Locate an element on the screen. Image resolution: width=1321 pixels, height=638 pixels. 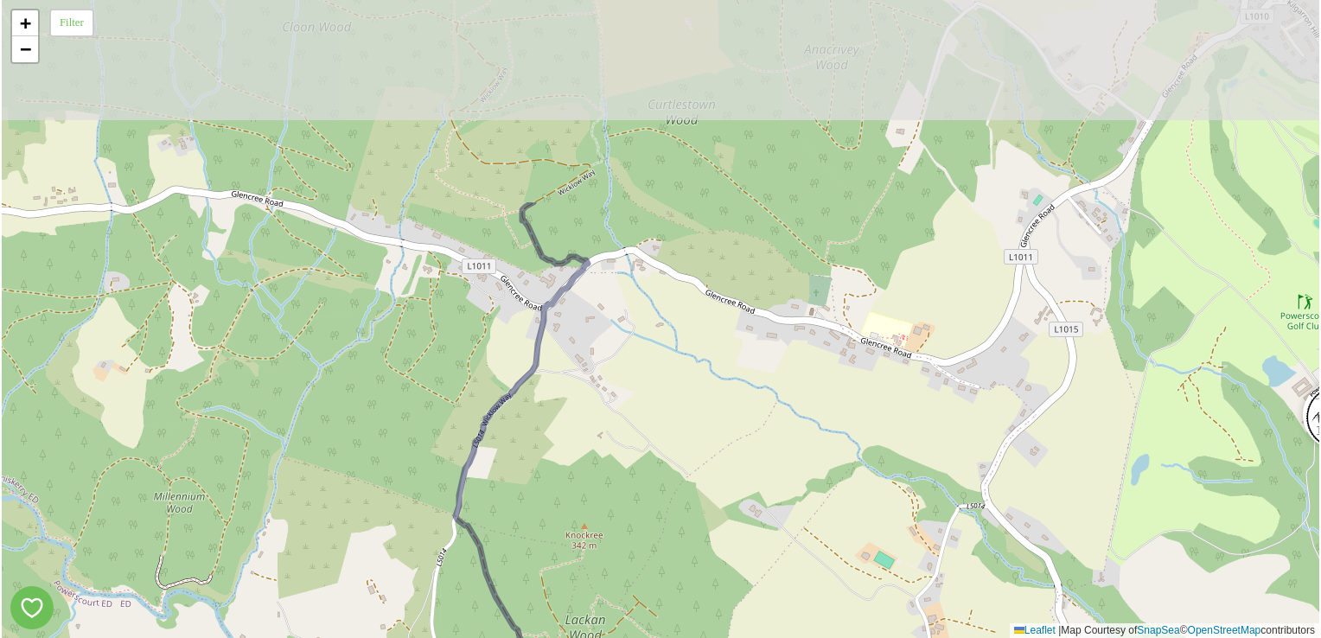
div: Map Courtesy of © contributors is located at coordinates (1164, 630).